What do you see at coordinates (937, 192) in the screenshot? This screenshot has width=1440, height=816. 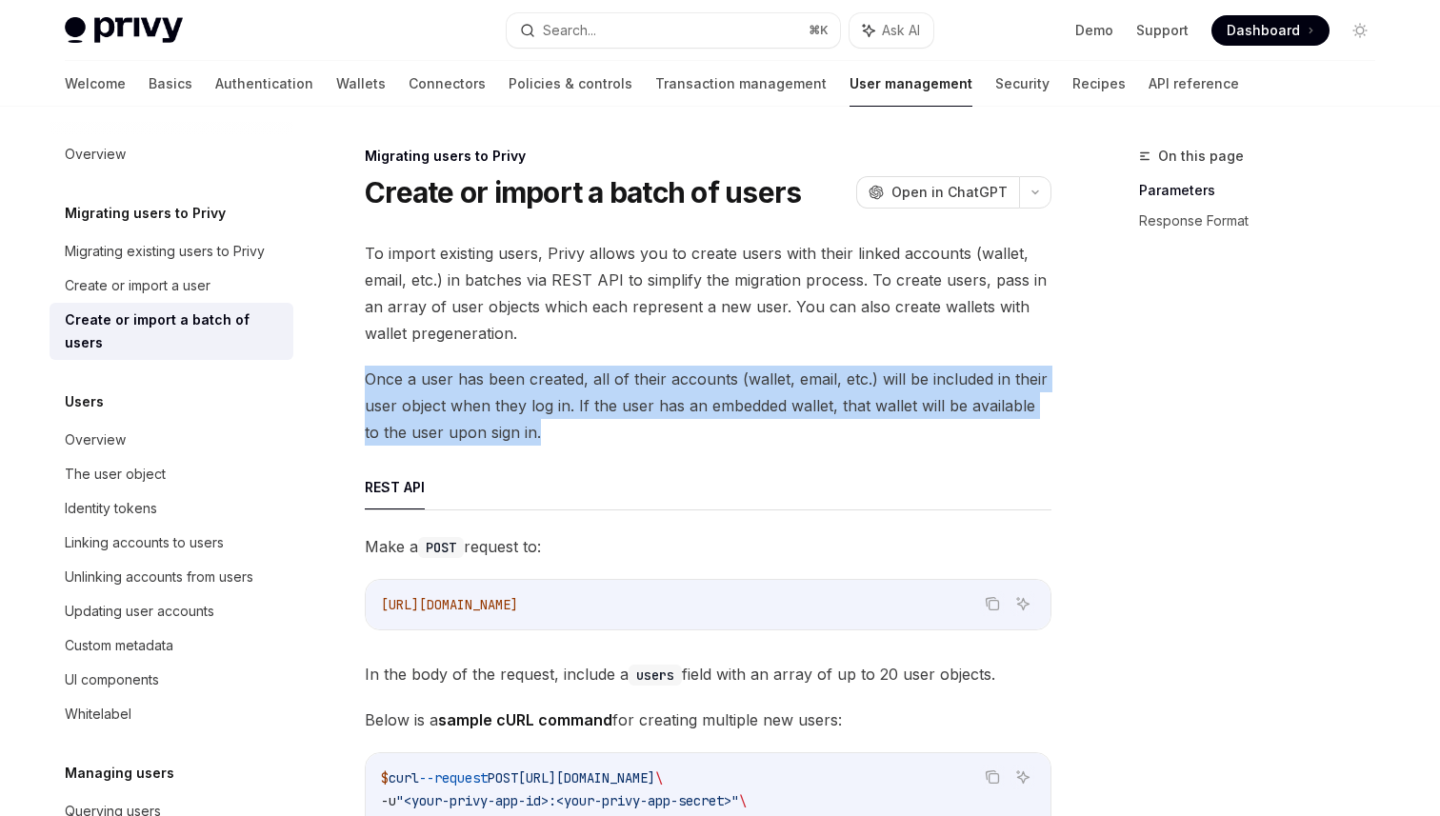 I see `button: Open in ChatGPT` at bounding box center [937, 192].